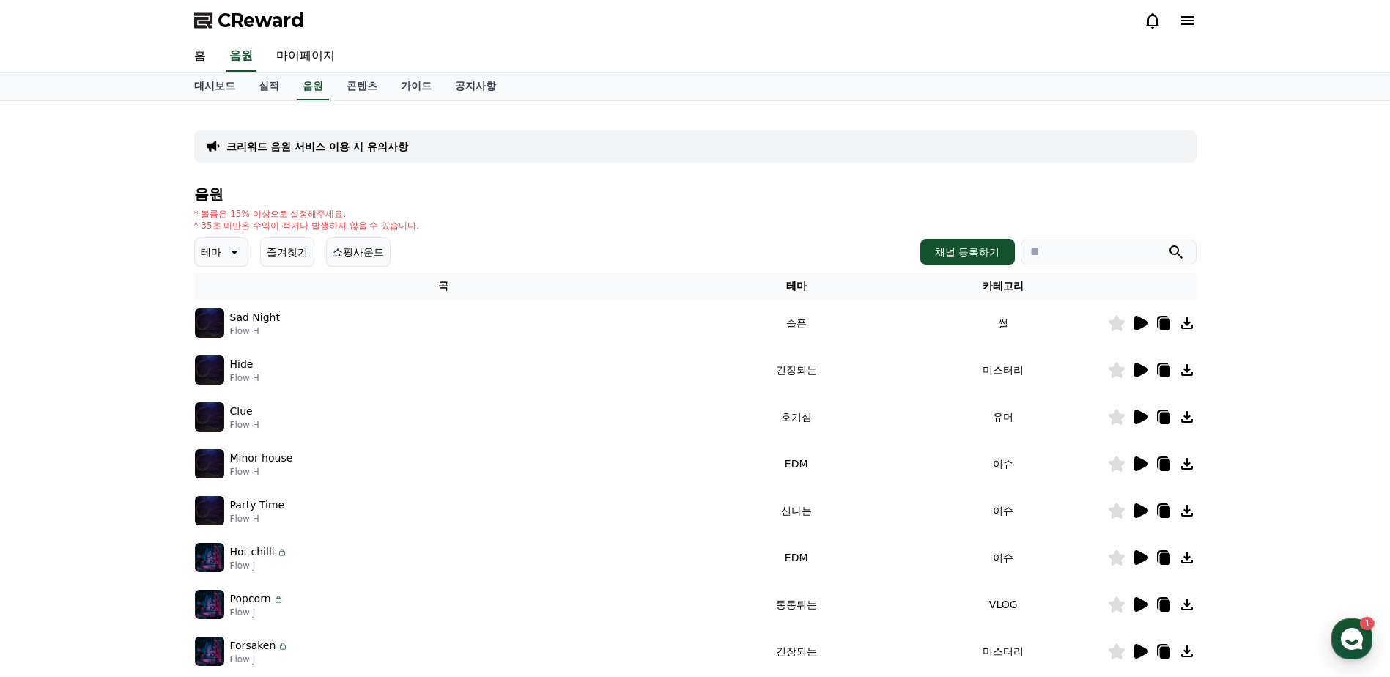  What do you see at coordinates (51, 493) in the screenshot?
I see `span: 홈` at bounding box center [51, 493].